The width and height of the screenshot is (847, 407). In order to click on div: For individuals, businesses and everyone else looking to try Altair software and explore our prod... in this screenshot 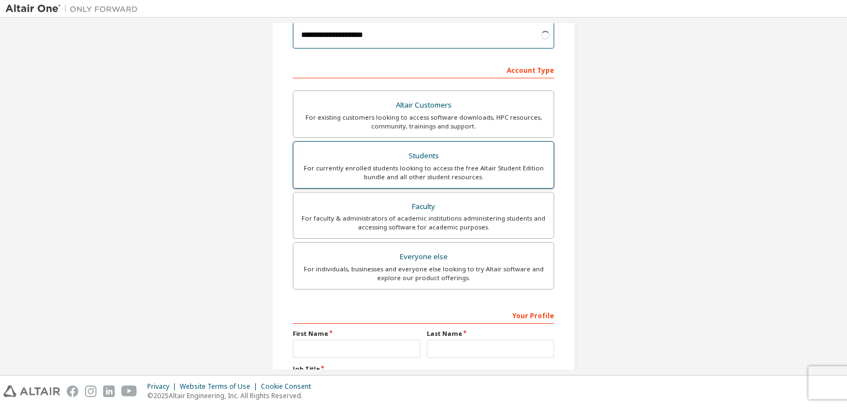, I will do `click(424, 274)`.